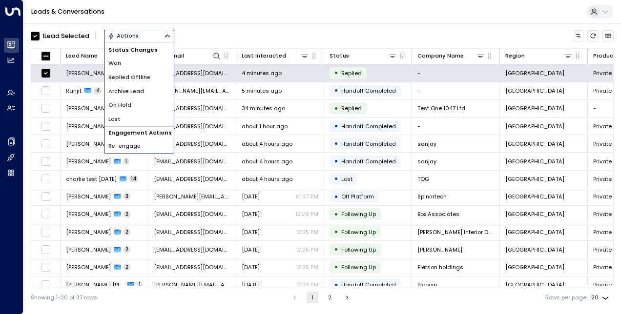 The image size is (621, 314). What do you see at coordinates (192, 214) in the screenshot?
I see `span: ranjit.brainch+1@theofficegroup.com` at bounding box center [192, 214].